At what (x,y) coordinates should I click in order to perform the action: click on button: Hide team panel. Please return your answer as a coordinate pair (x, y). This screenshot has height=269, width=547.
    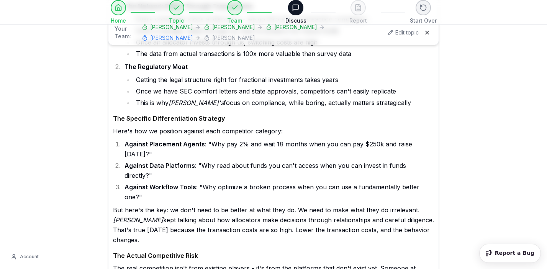
    Looking at the image, I should click on (427, 33).